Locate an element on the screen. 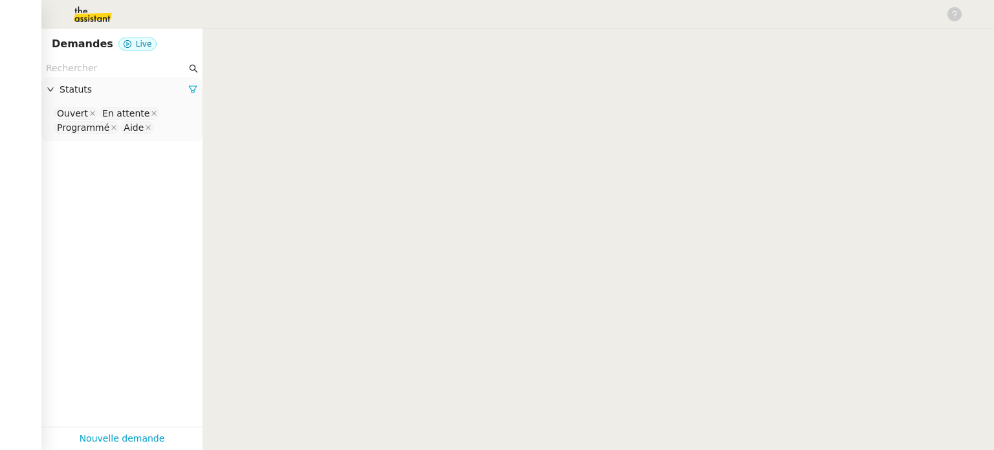 The height and width of the screenshot is (450, 994). div: Statuts is located at coordinates (122, 89).